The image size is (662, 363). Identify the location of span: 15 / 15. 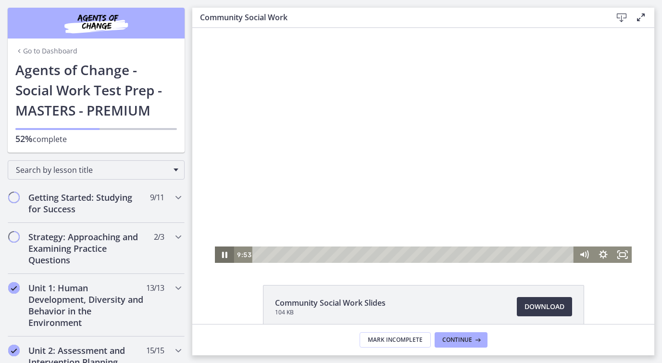
(155, 350).